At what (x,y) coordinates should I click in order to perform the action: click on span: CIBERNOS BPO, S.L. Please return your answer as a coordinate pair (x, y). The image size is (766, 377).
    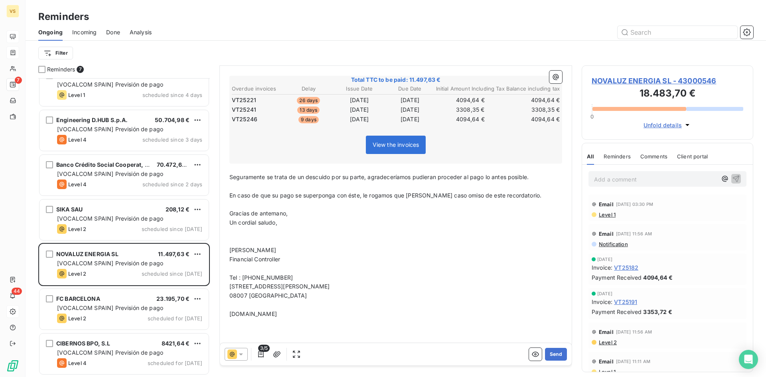
    Looking at the image, I should click on (83, 343).